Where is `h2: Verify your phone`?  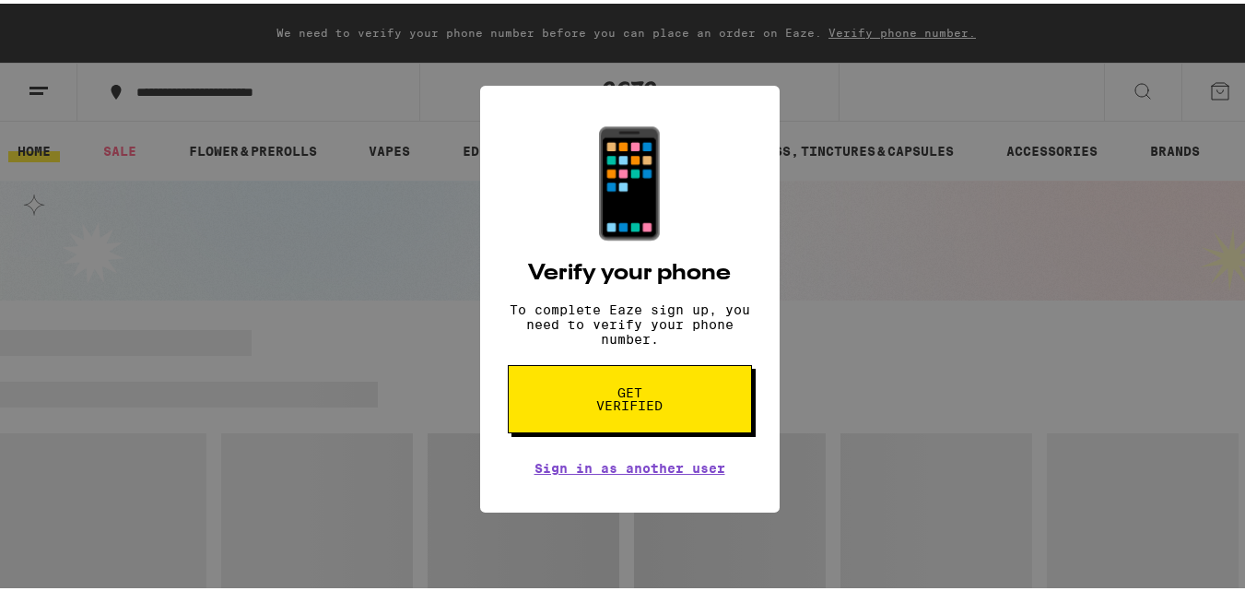
h2: Verify your phone is located at coordinates (629, 270).